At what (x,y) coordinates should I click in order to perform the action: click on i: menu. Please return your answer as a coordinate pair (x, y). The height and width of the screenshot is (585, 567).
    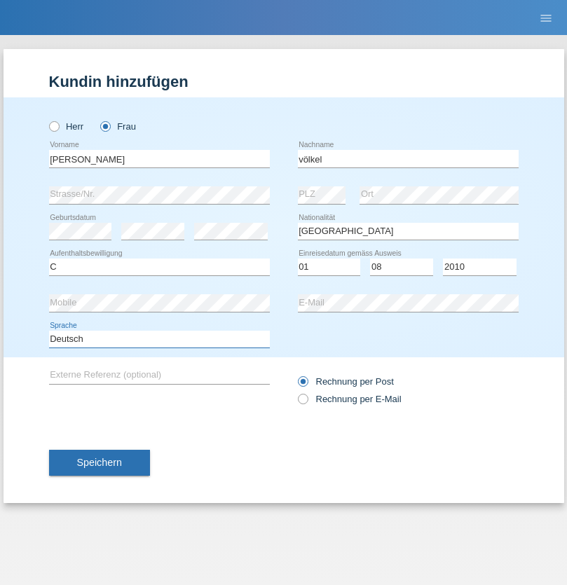
    Looking at the image, I should click on (546, 18).